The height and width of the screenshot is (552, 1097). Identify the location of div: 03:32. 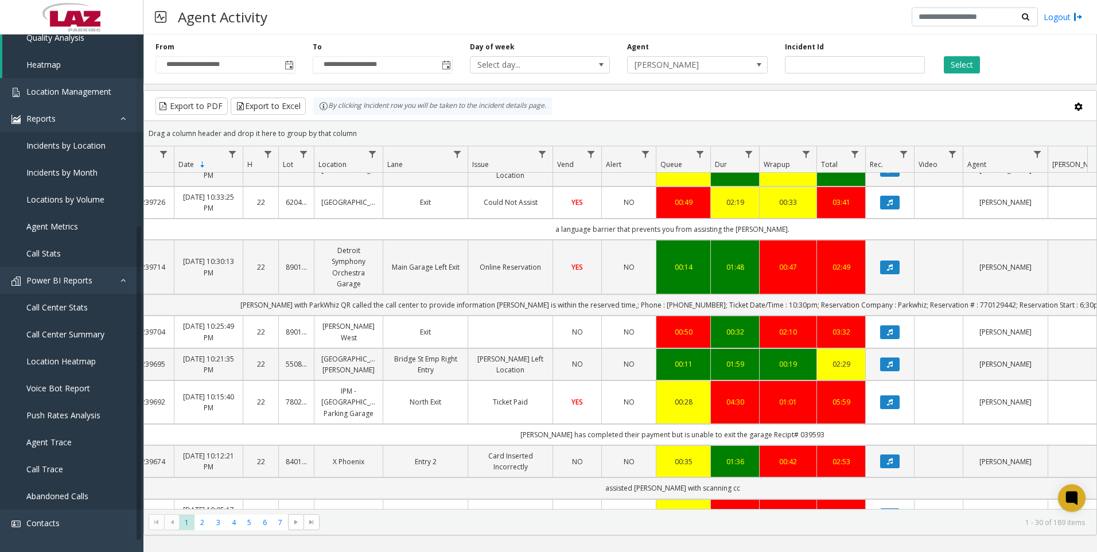
(841, 332).